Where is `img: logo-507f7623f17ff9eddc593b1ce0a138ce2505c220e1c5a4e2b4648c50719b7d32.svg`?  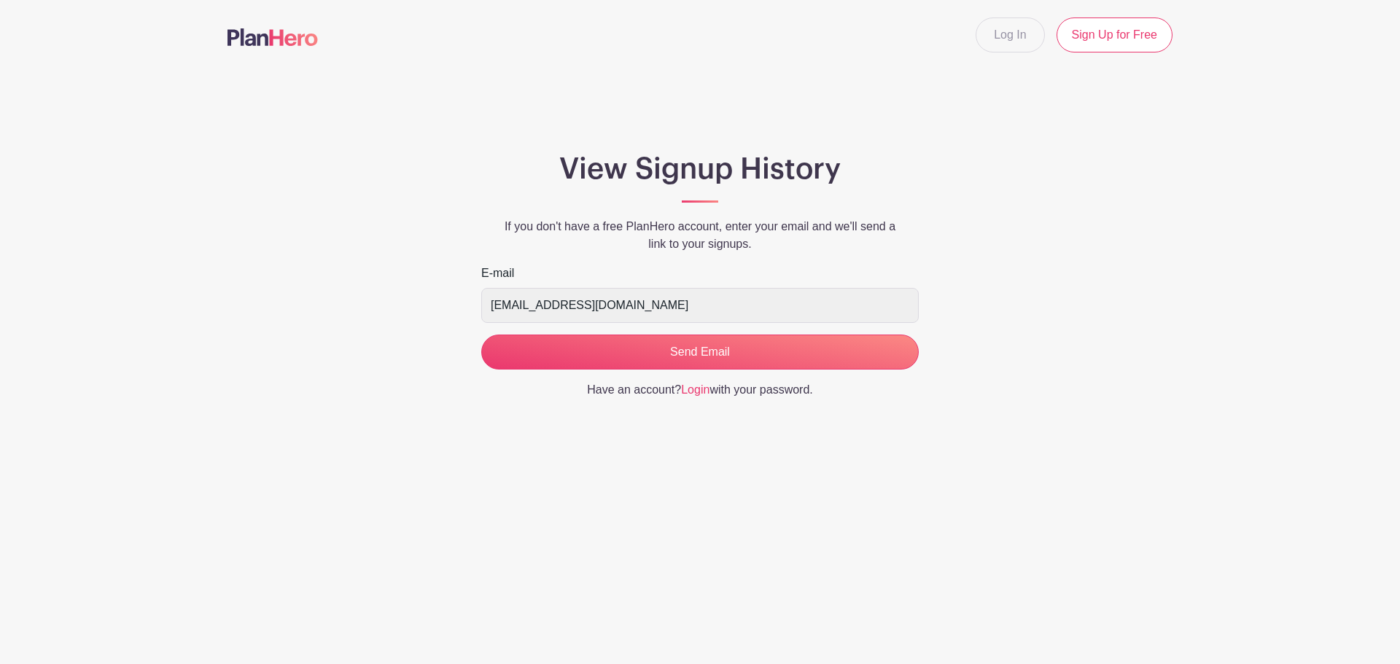
img: logo-507f7623f17ff9eddc593b1ce0a138ce2505c220e1c5a4e2b4648c50719b7d32.svg is located at coordinates (273, 37).